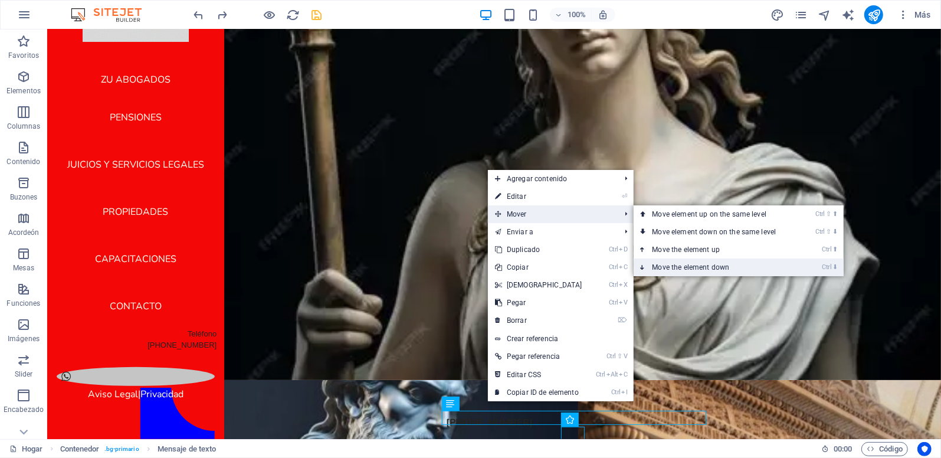 The width and height of the screenshot is (941, 458). What do you see at coordinates (848, 15) in the screenshot?
I see `i: AI Writer` at bounding box center [848, 15].